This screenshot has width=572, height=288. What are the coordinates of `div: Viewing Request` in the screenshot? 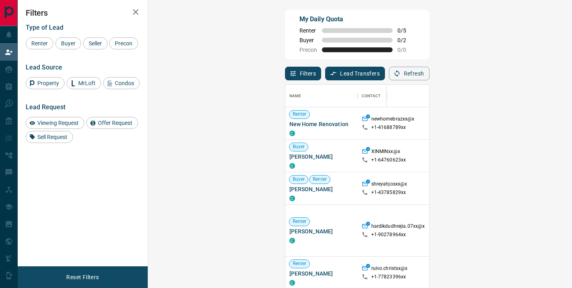 It's located at (55, 123).